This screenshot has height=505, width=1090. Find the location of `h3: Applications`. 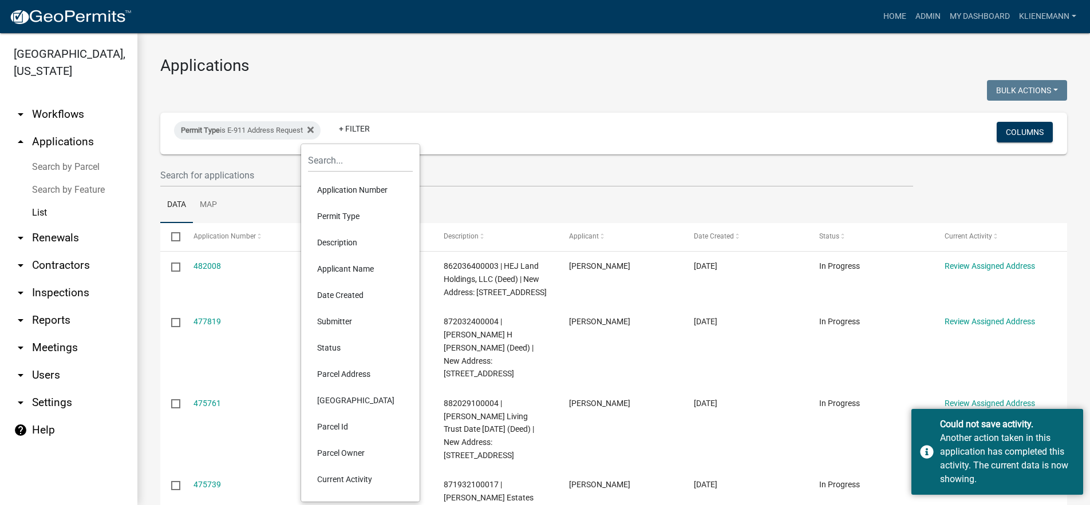

h3: Applications is located at coordinates (613, 66).